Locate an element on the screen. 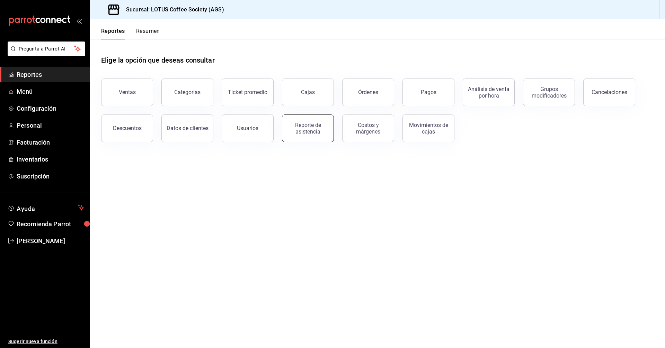 The height and width of the screenshot is (348, 665). button: Usuarios is located at coordinates (248, 129).